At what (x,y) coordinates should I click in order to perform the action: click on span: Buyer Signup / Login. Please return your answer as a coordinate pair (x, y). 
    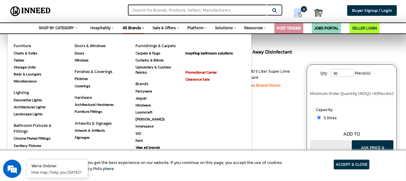
    Looking at the image, I should click on (372, 10).